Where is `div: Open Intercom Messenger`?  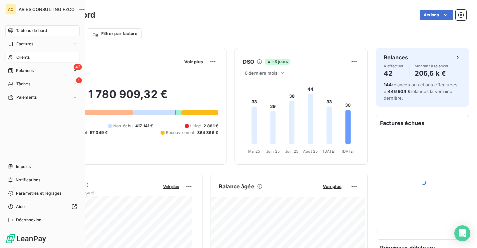
div: Open Intercom Messenger is located at coordinates (463, 233).